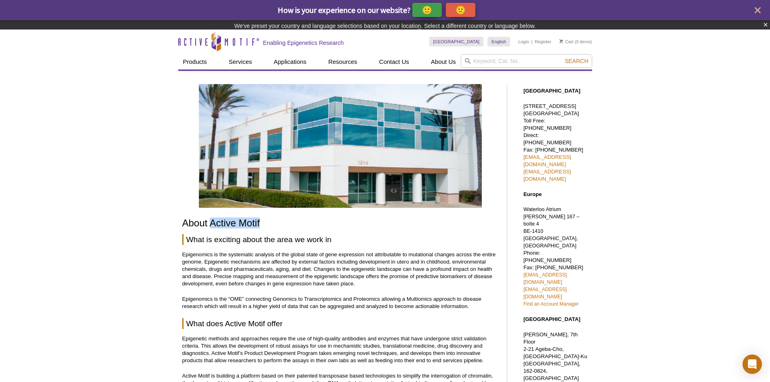 This screenshot has height=382, width=770. Describe the element at coordinates (343, 62) in the screenshot. I see `a: Resources` at that location.